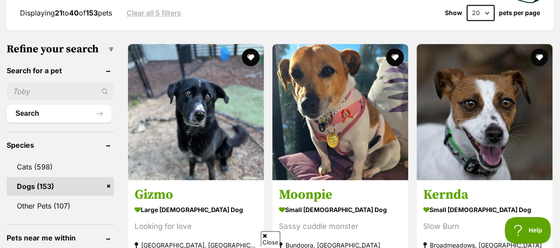  I want to click on span: Displaying to of pets, so click(66, 13).